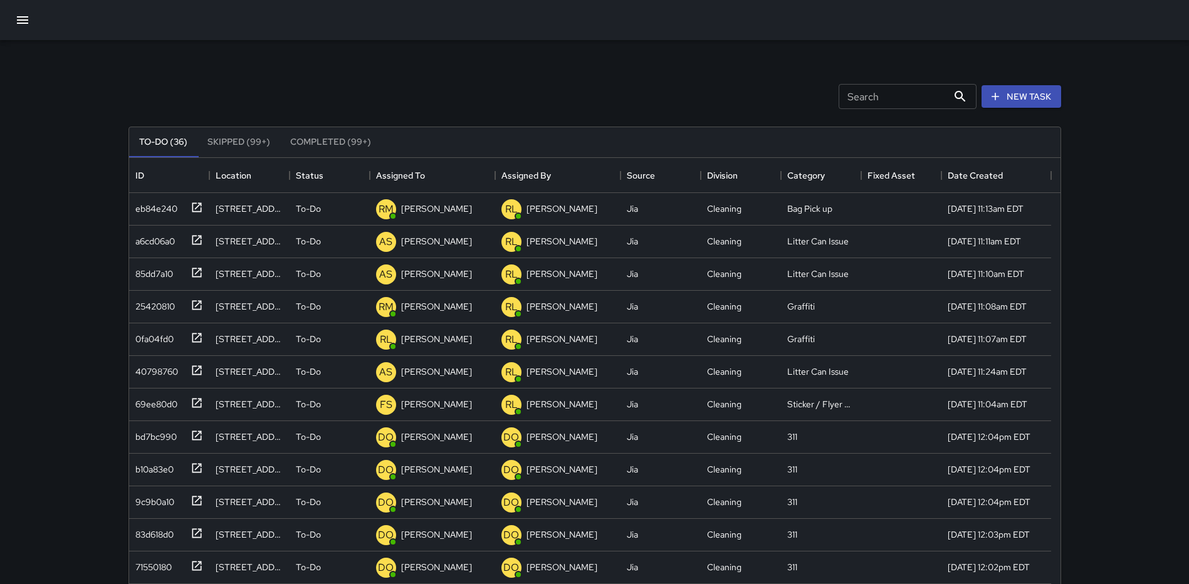 This screenshot has height=584, width=1189. What do you see at coordinates (986, 209) in the screenshot?
I see `div: 8/30/2025, 11:13am EDT` at bounding box center [986, 209].